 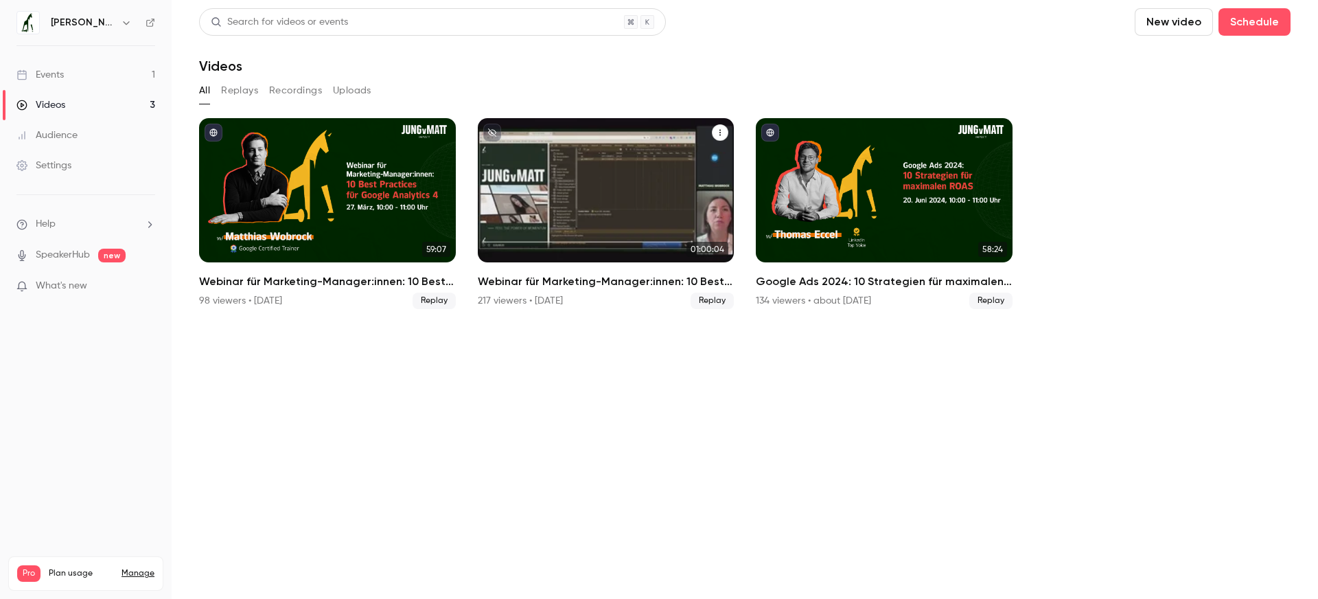 What do you see at coordinates (30, 588) in the screenshot?
I see `p: Videos` at bounding box center [30, 588].